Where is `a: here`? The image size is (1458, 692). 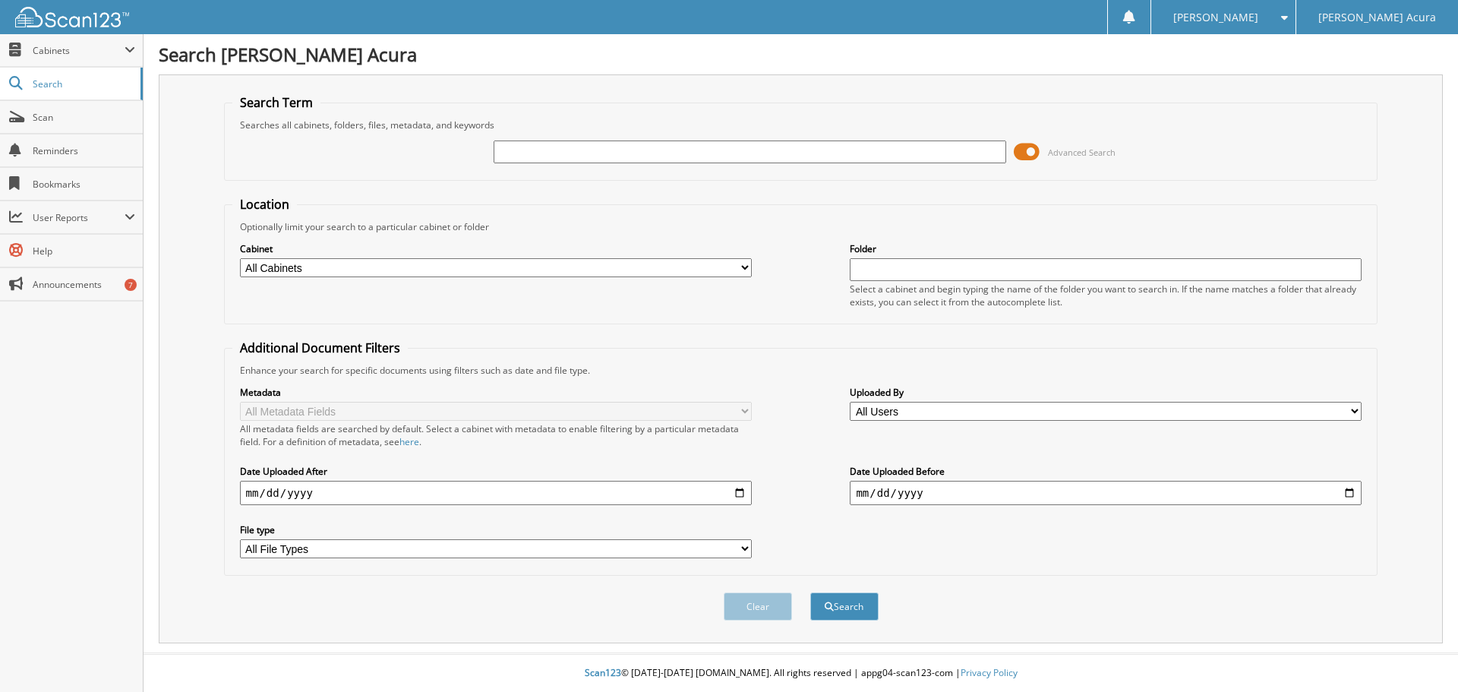
a: here is located at coordinates (409, 441).